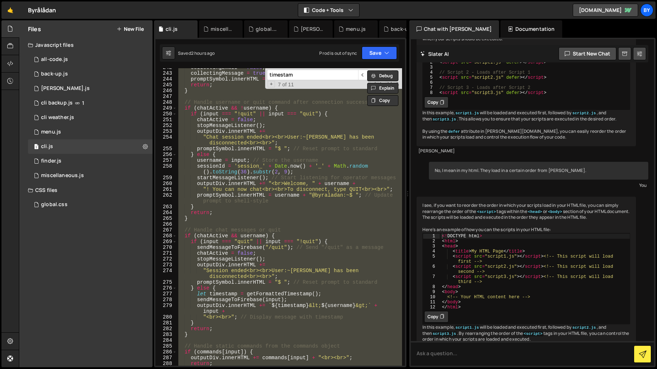 Image resolution: width=657 pixels, height=369 pixels. Describe the element at coordinates (166, 335) in the screenshot. I see `div: 283` at that location.